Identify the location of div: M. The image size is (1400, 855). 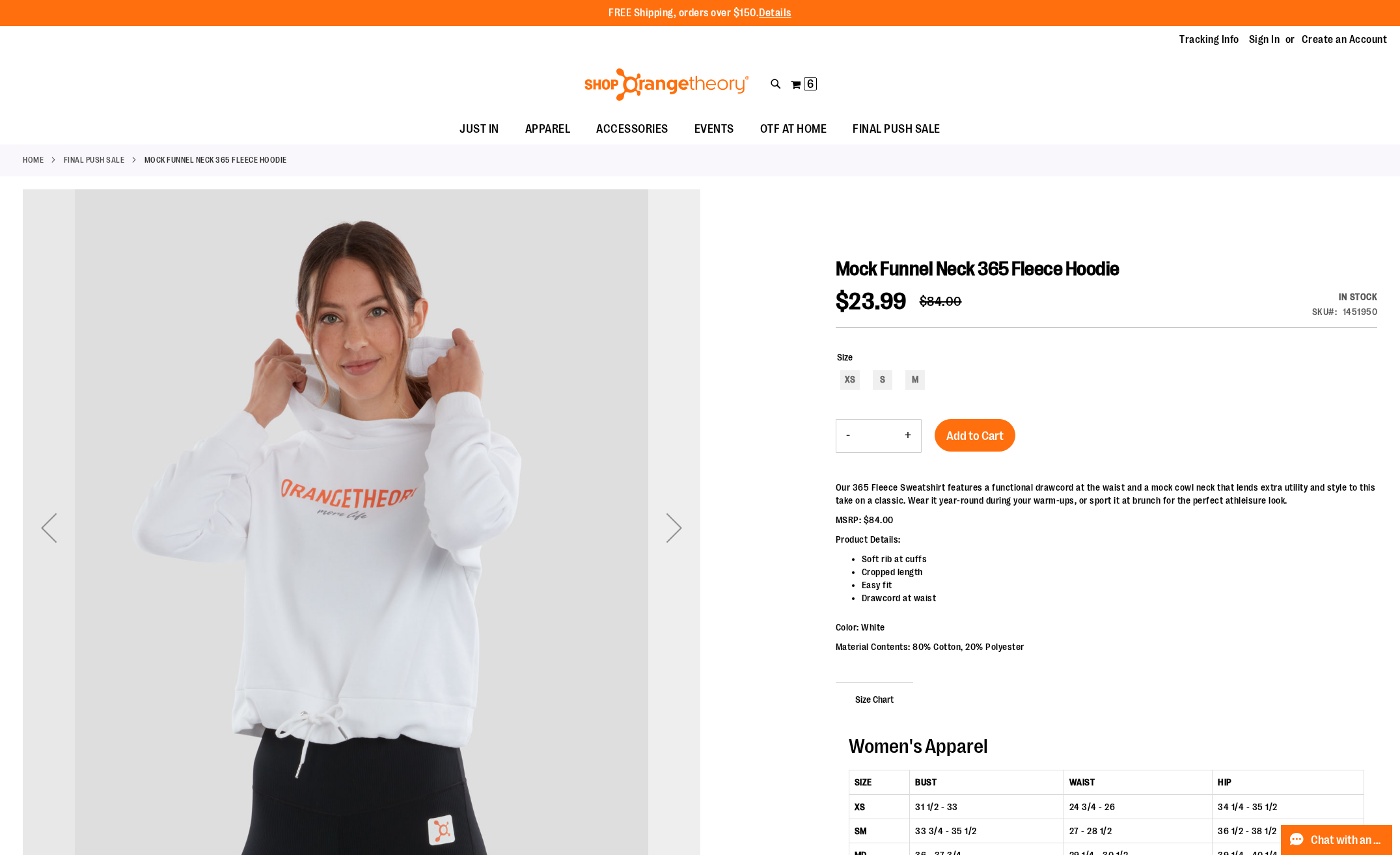
(915, 380).